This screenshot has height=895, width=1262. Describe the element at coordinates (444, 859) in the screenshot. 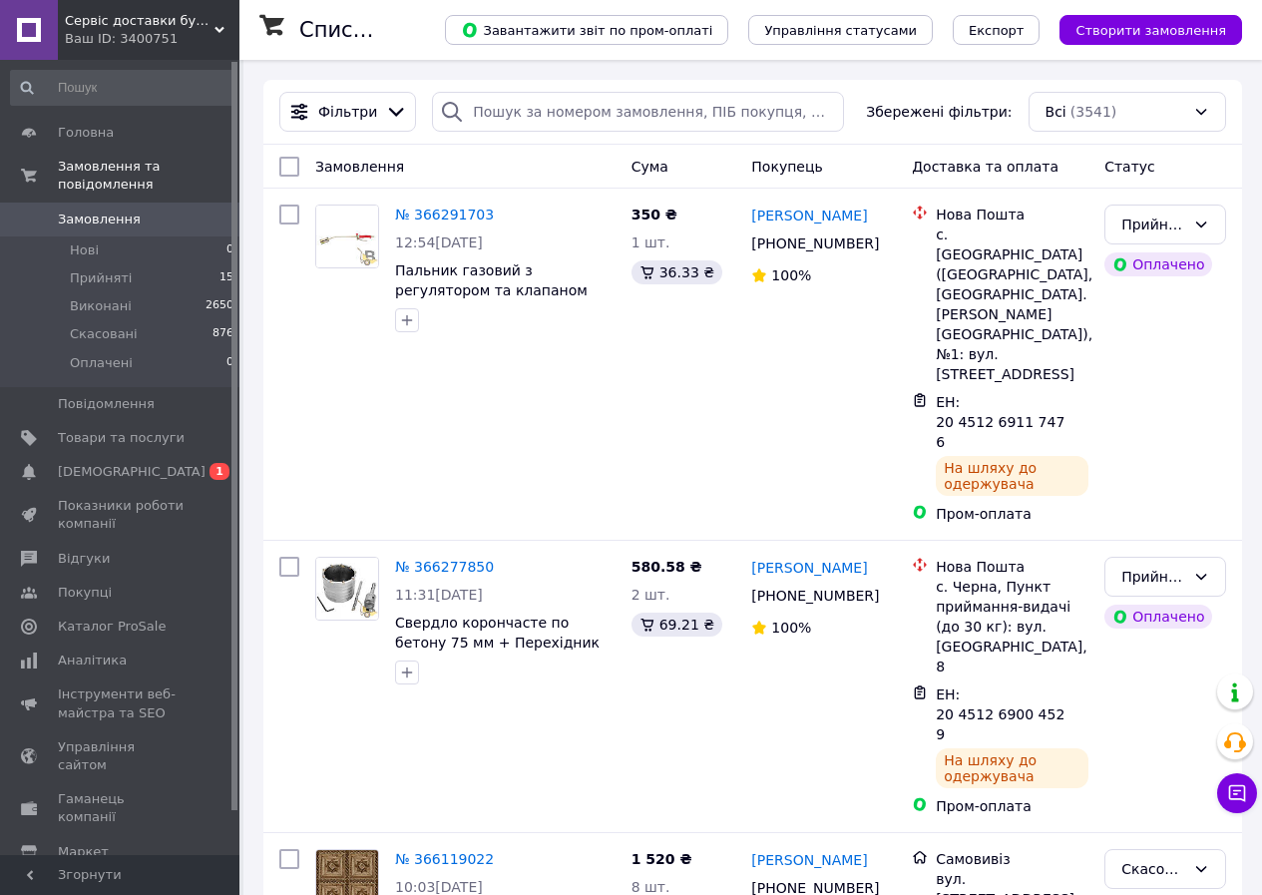

I see `a: № 366119022` at that location.